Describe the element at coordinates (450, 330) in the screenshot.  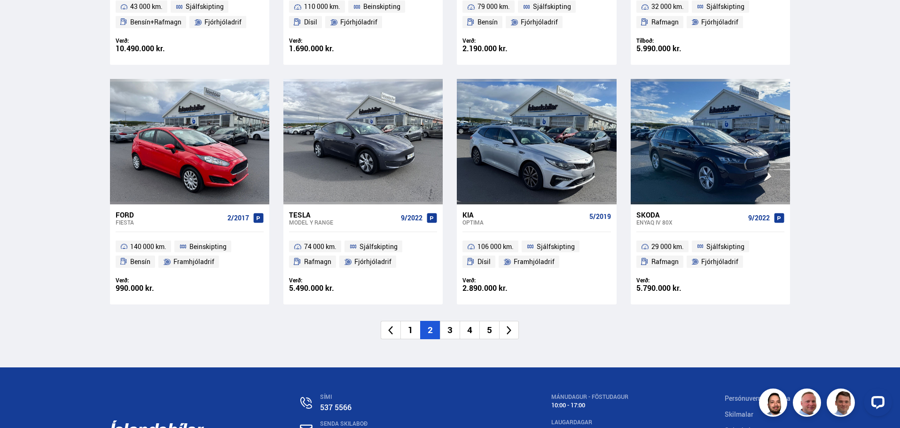
I see `li: 3` at that location.